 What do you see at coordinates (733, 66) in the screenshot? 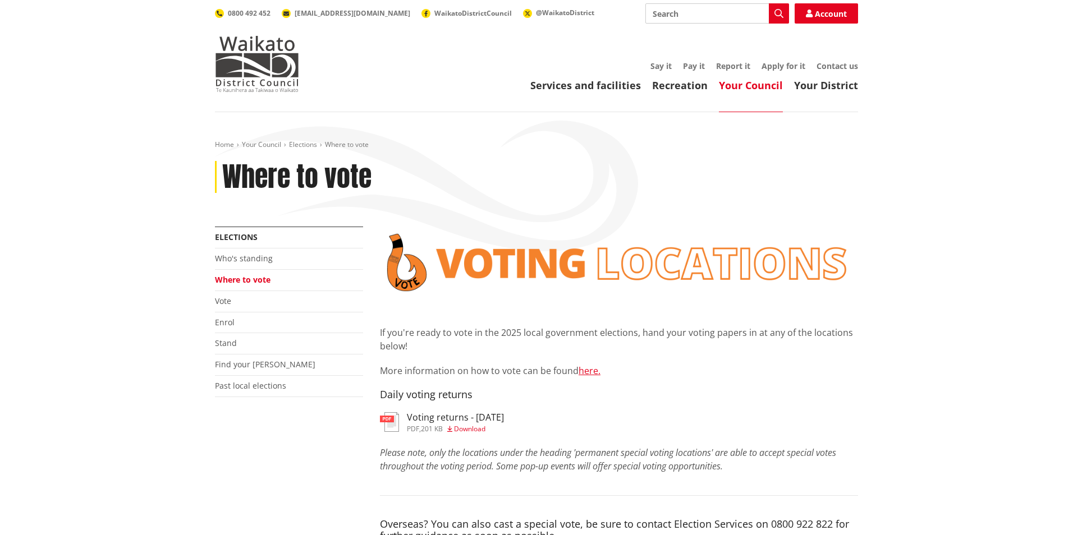
I see `a: Report it` at bounding box center [733, 66].